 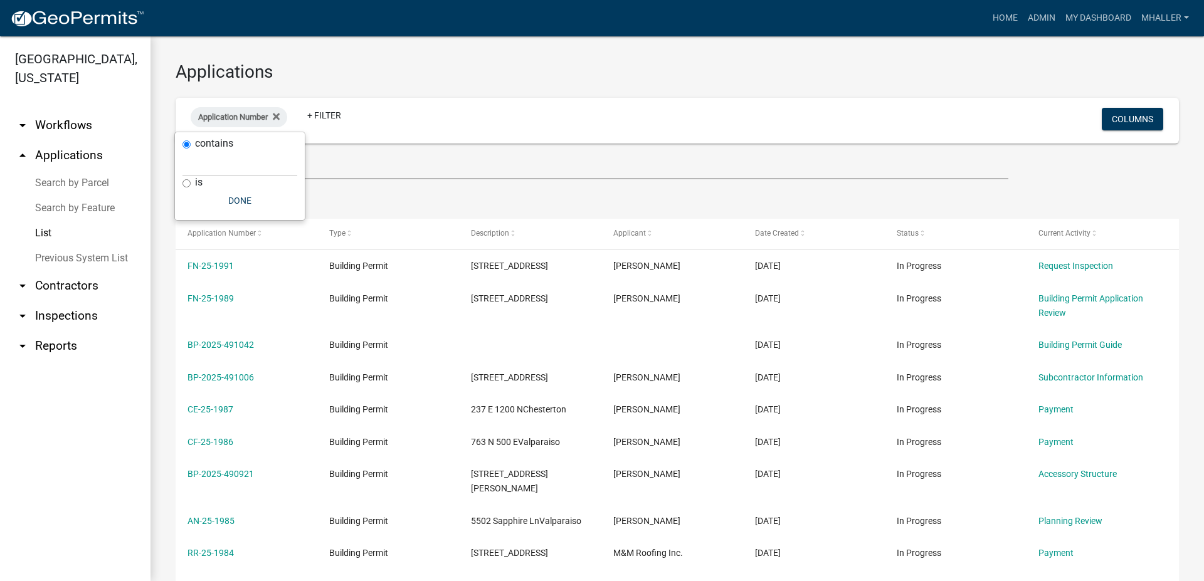 I want to click on a: BP-2025-491006, so click(x=221, y=377).